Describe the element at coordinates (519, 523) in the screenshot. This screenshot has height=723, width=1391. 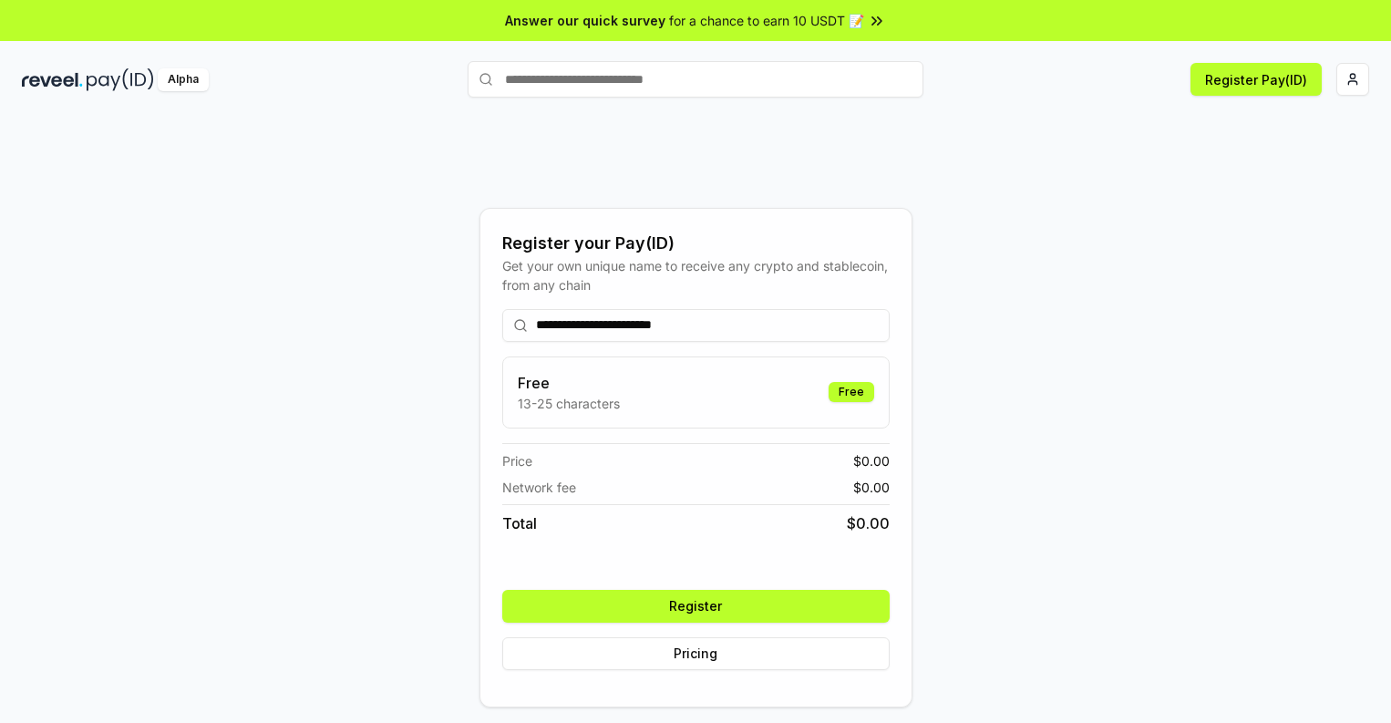
I see `span: Total` at that location.